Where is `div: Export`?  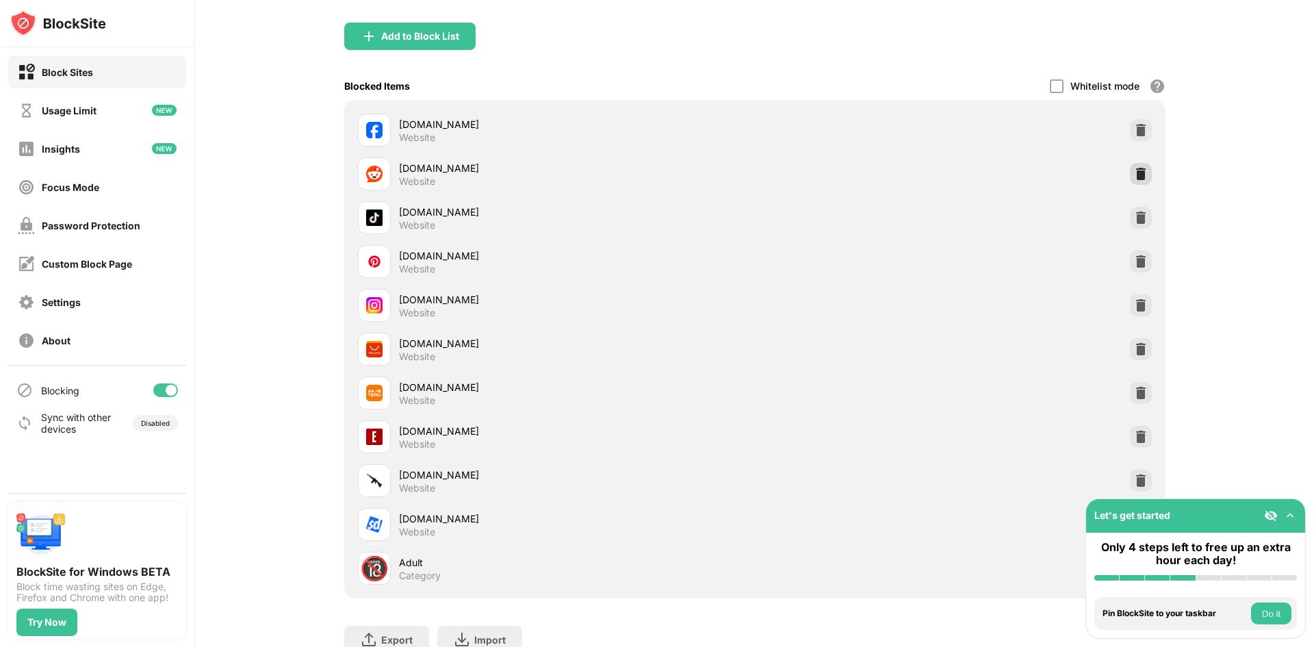 div: Export is located at coordinates (397, 639).